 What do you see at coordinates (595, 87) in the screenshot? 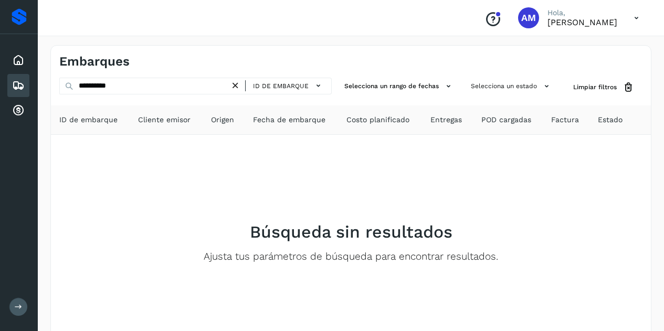
I see `span: Limpiar filtros` at bounding box center [595, 87].